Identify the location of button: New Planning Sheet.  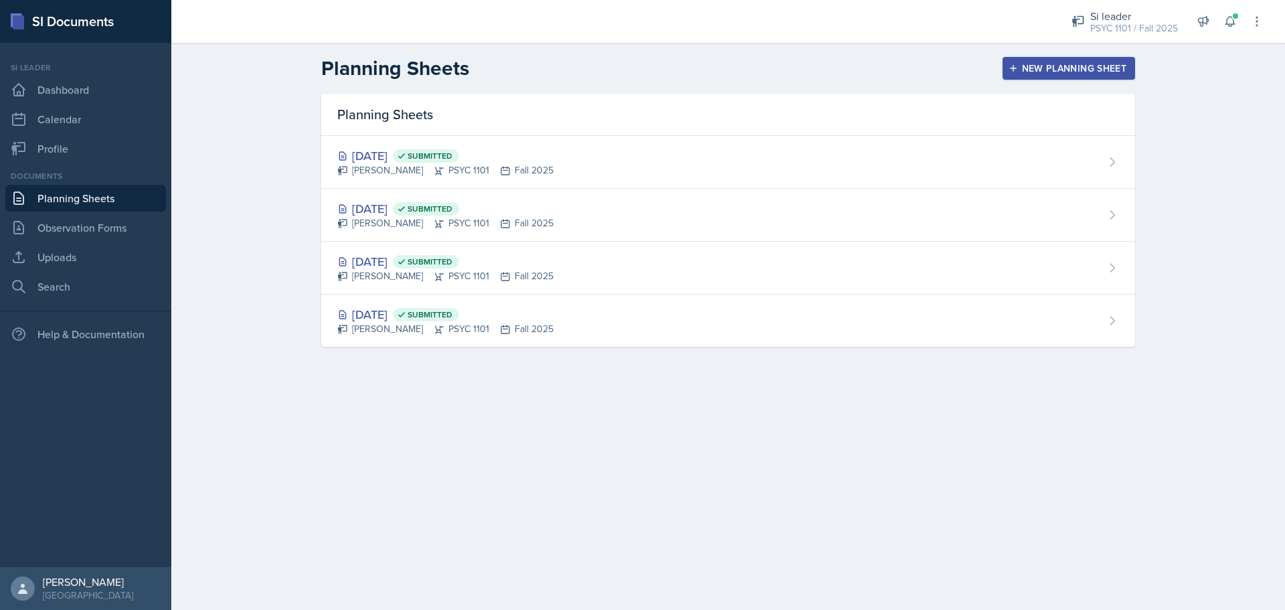
(1069, 68).